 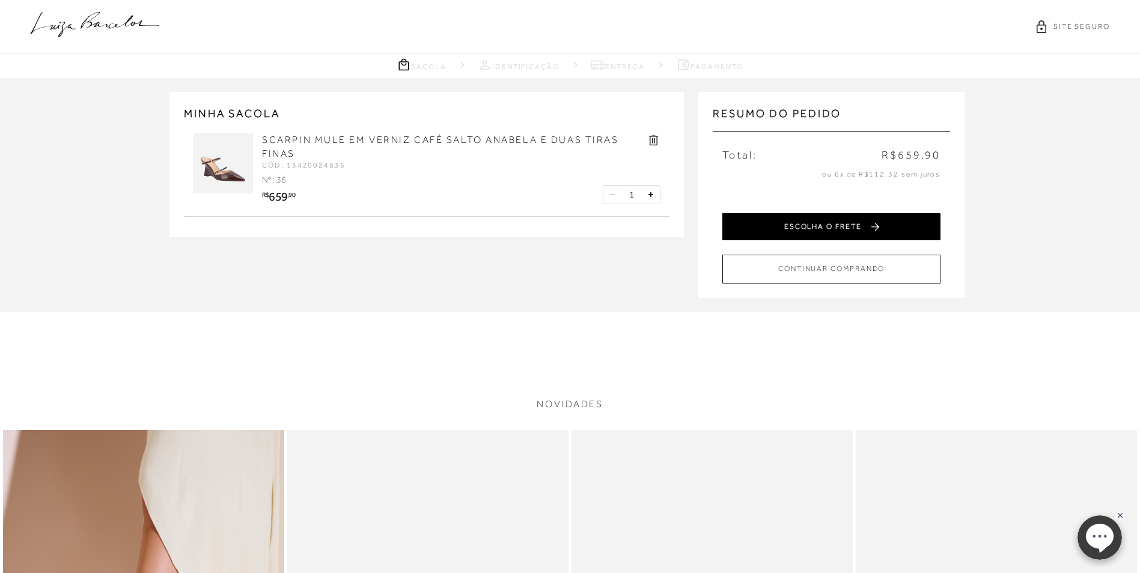 I want to click on a: Entrega, so click(x=618, y=64).